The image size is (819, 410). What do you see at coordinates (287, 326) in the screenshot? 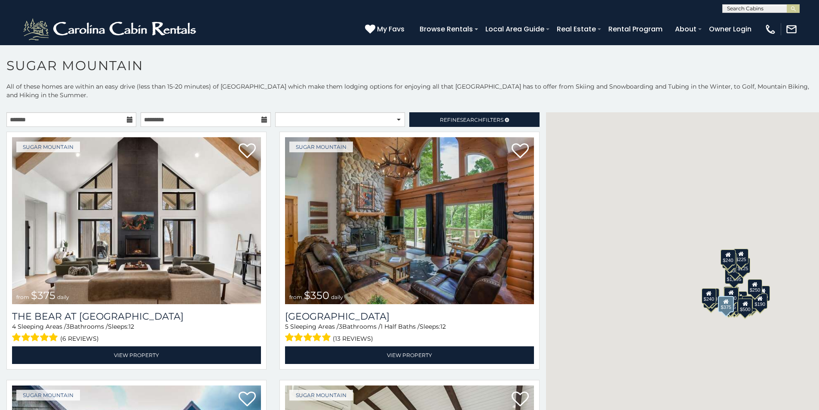
I see `span: 5` at bounding box center [287, 326].